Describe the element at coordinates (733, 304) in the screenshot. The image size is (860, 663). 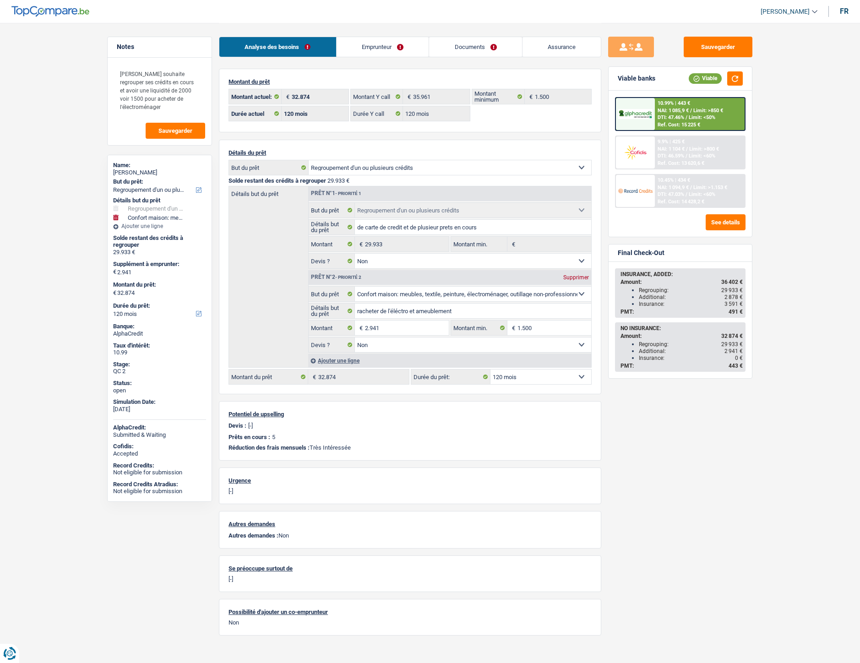
I see `span: 3 591 €` at that location.